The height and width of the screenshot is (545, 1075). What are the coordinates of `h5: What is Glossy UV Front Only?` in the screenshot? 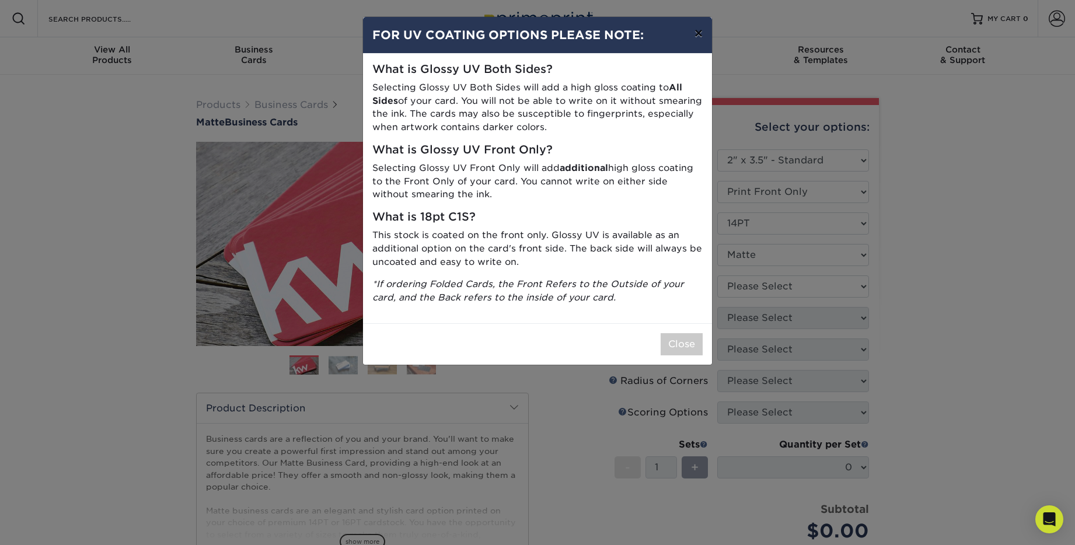 It's located at (537, 150).